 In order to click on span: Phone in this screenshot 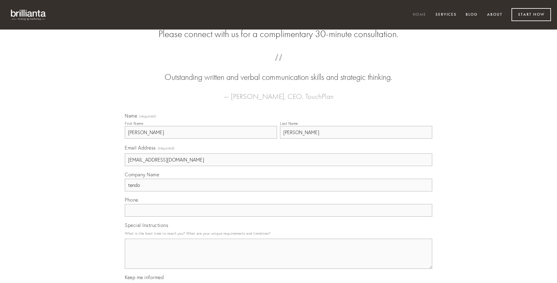, I will do `click(131, 200)`.